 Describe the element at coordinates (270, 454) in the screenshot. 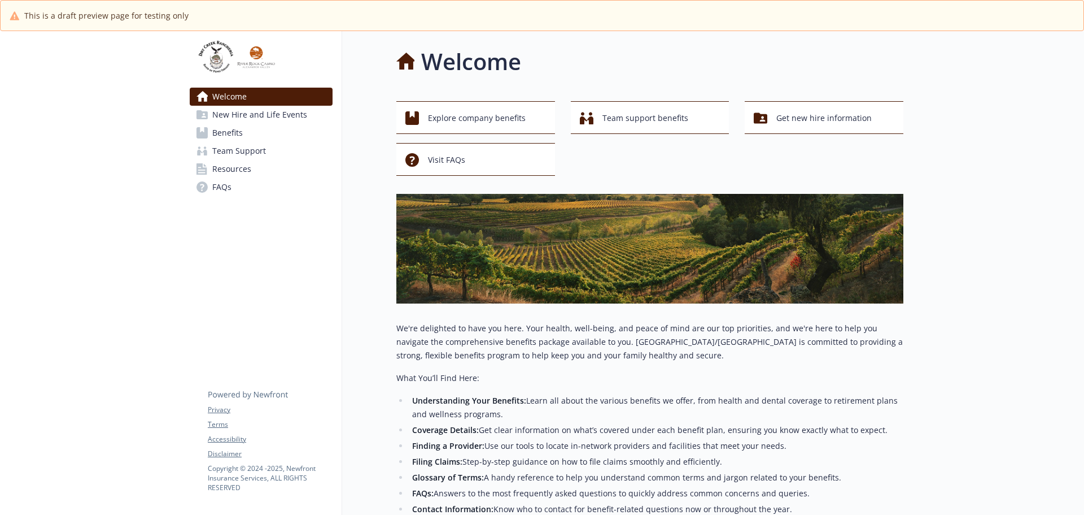

I see `a: Disclaimer` at that location.